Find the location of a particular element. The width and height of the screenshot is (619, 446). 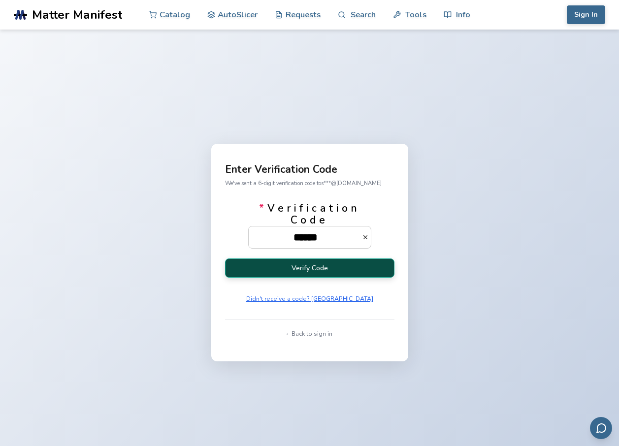

span: Matter Manifest is located at coordinates (77, 15).